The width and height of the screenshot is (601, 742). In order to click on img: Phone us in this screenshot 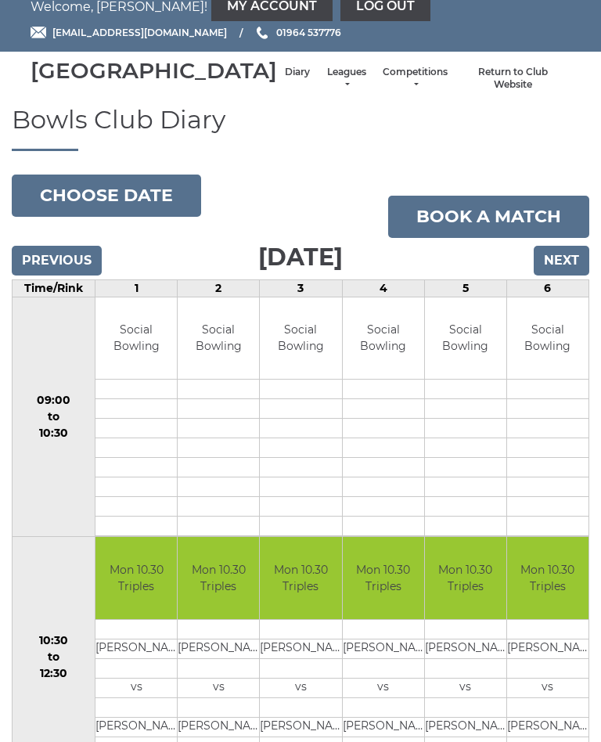, I will do `click(262, 33)`.